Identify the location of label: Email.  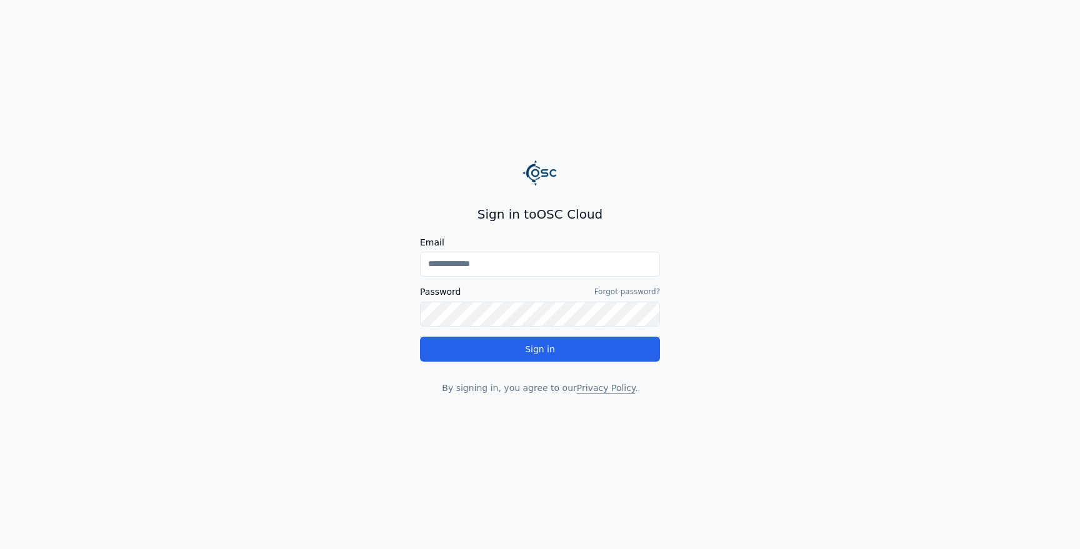
(540, 242).